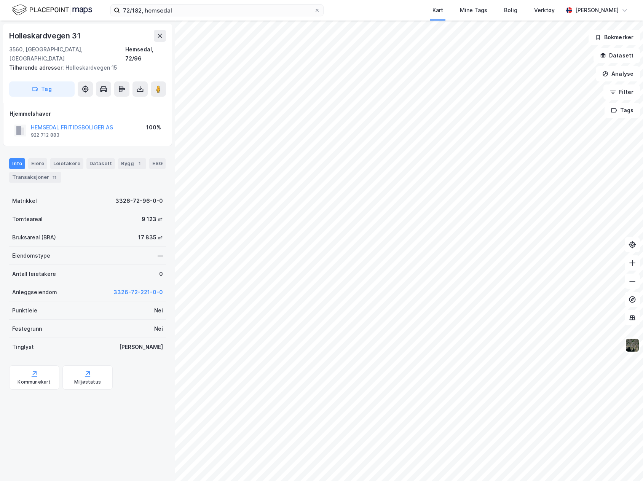 The height and width of the screenshot is (481, 643). Describe the element at coordinates (42, 89) in the screenshot. I see `button: Tag` at that location.